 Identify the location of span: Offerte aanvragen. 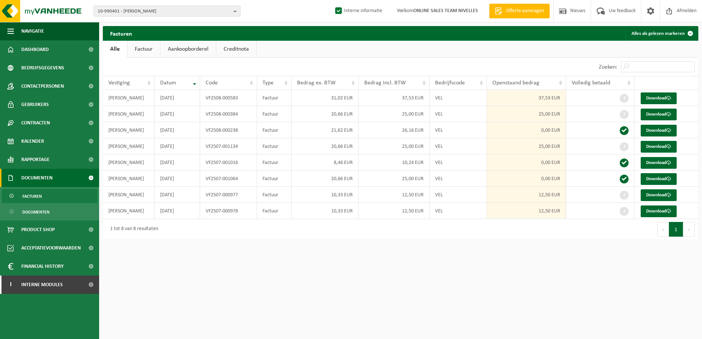
(525, 11).